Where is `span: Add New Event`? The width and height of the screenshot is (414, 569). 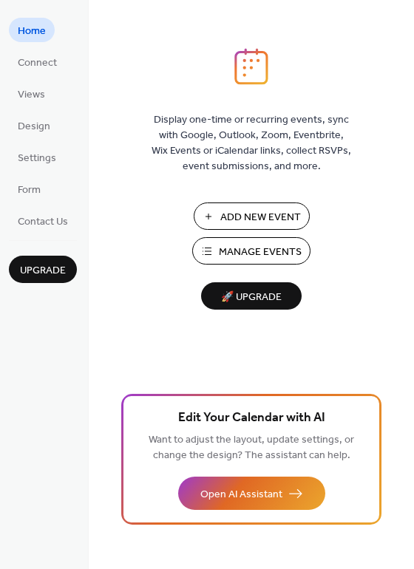 span: Add New Event is located at coordinates (260, 217).